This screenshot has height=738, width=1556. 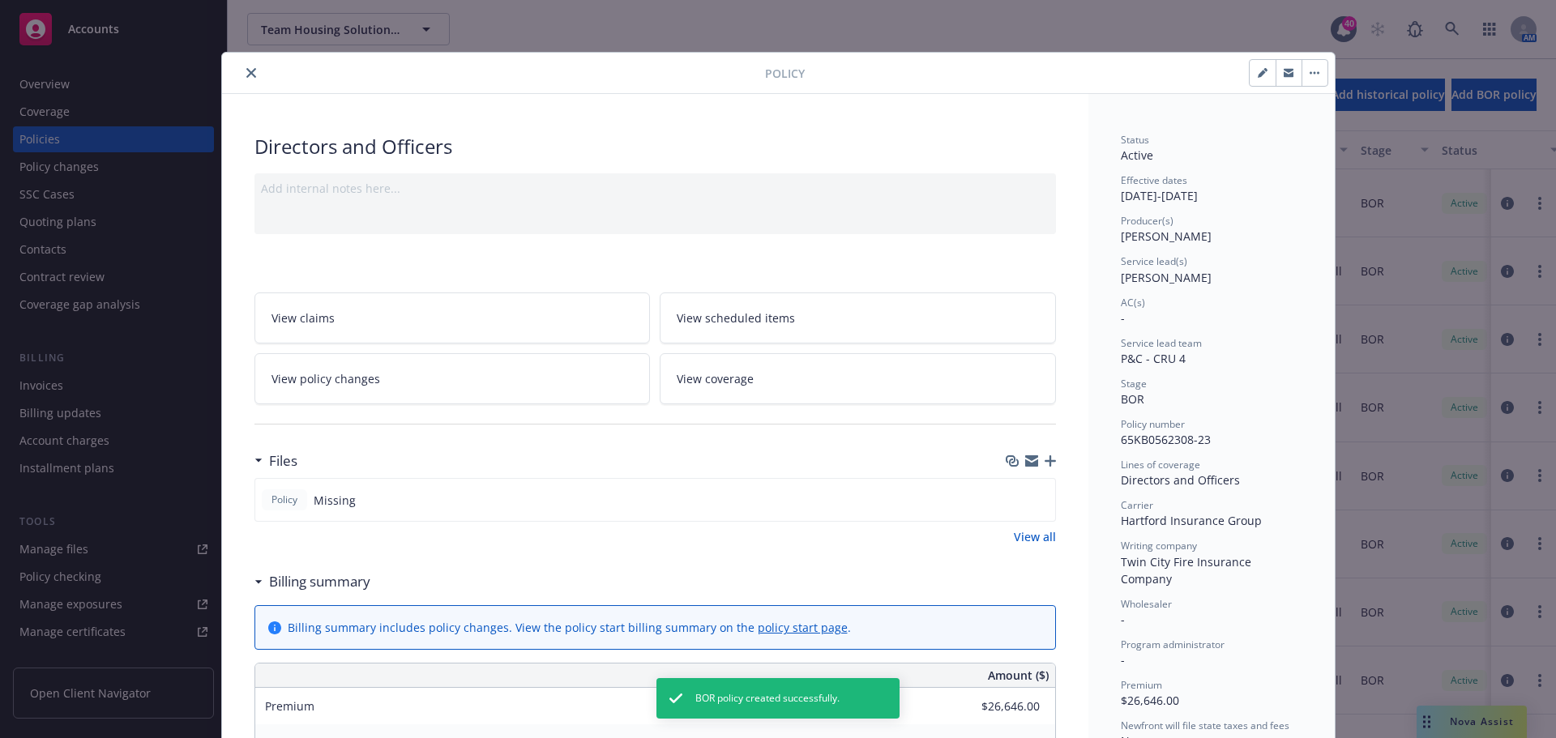 I want to click on span: Program administrator, so click(x=1173, y=644).